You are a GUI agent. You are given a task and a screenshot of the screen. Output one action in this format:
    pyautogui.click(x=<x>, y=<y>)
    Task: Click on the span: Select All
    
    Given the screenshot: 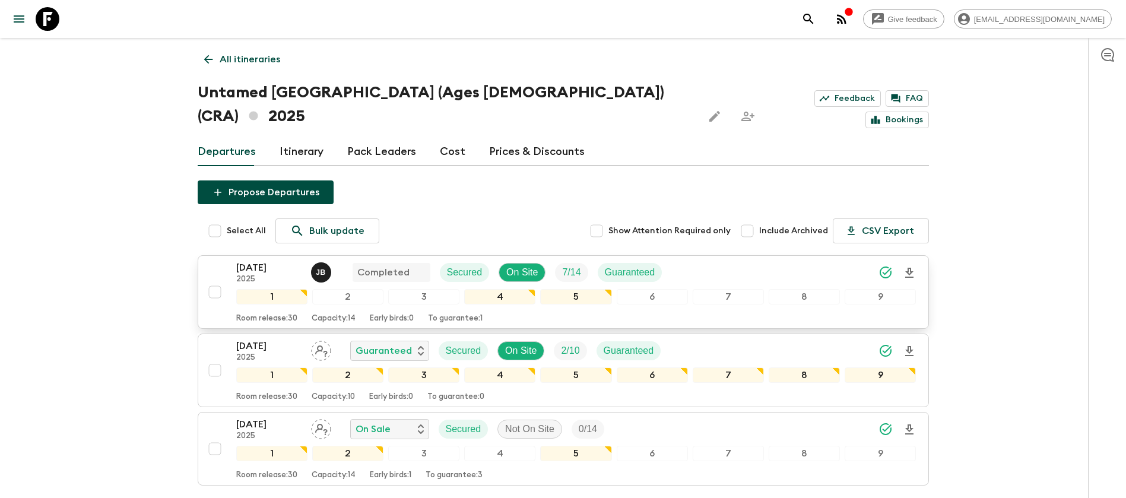 What is the action you would take?
    pyautogui.click(x=246, y=231)
    